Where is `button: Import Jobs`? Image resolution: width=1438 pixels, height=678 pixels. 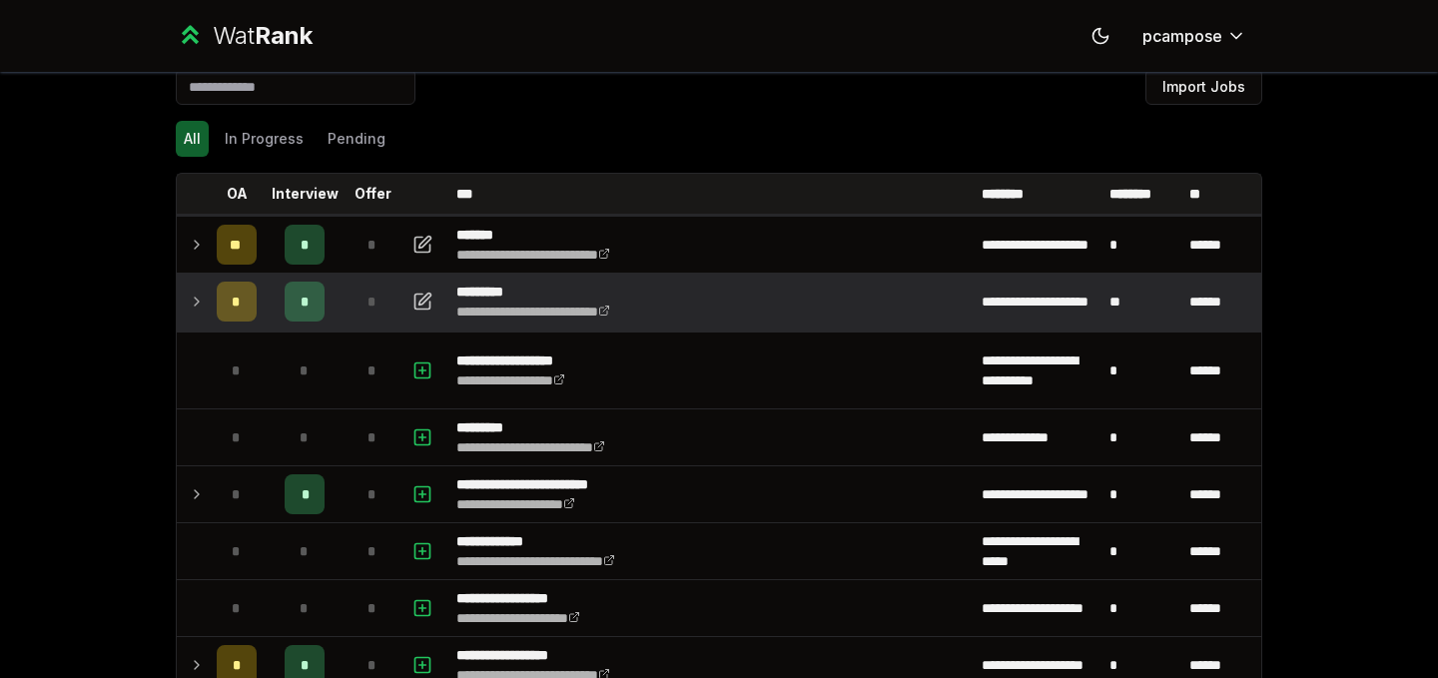 button: Import Jobs is located at coordinates (1204, 87).